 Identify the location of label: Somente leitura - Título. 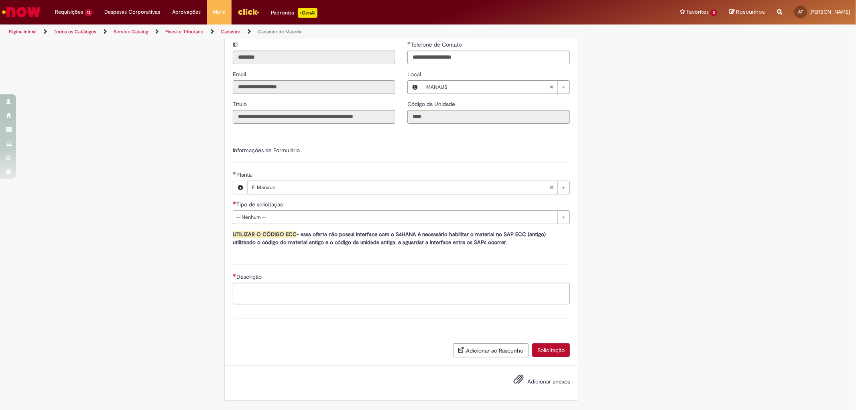
(240, 104).